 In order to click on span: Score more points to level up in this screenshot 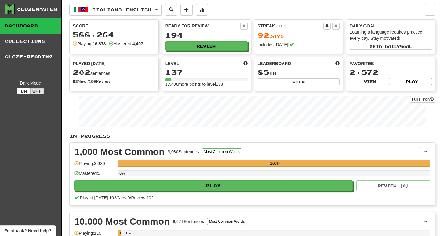, I will do `click(246, 64)`.